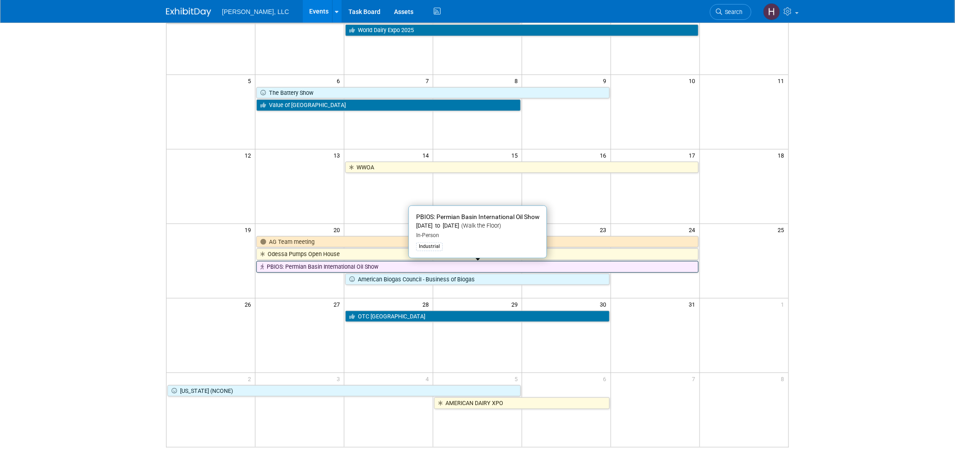 Image resolution: width=955 pixels, height=457 pixels. What do you see at coordinates (249, 304) in the screenshot?
I see `span: 26` at bounding box center [249, 304].